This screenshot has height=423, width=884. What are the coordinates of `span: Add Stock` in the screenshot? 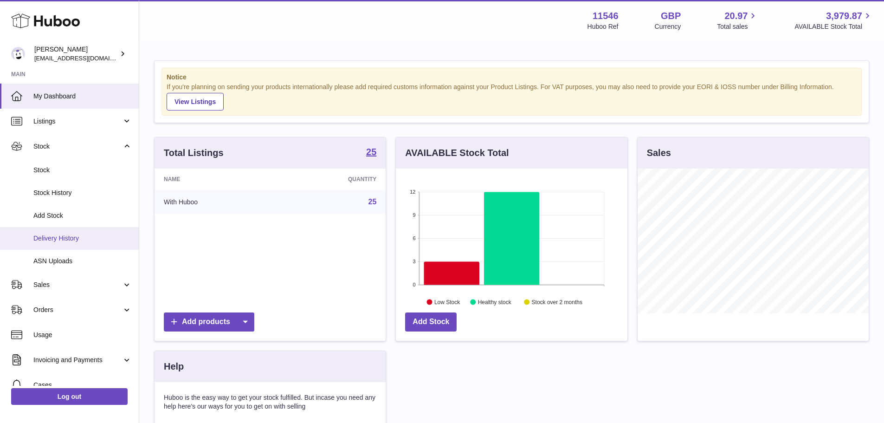 It's located at (83, 215).